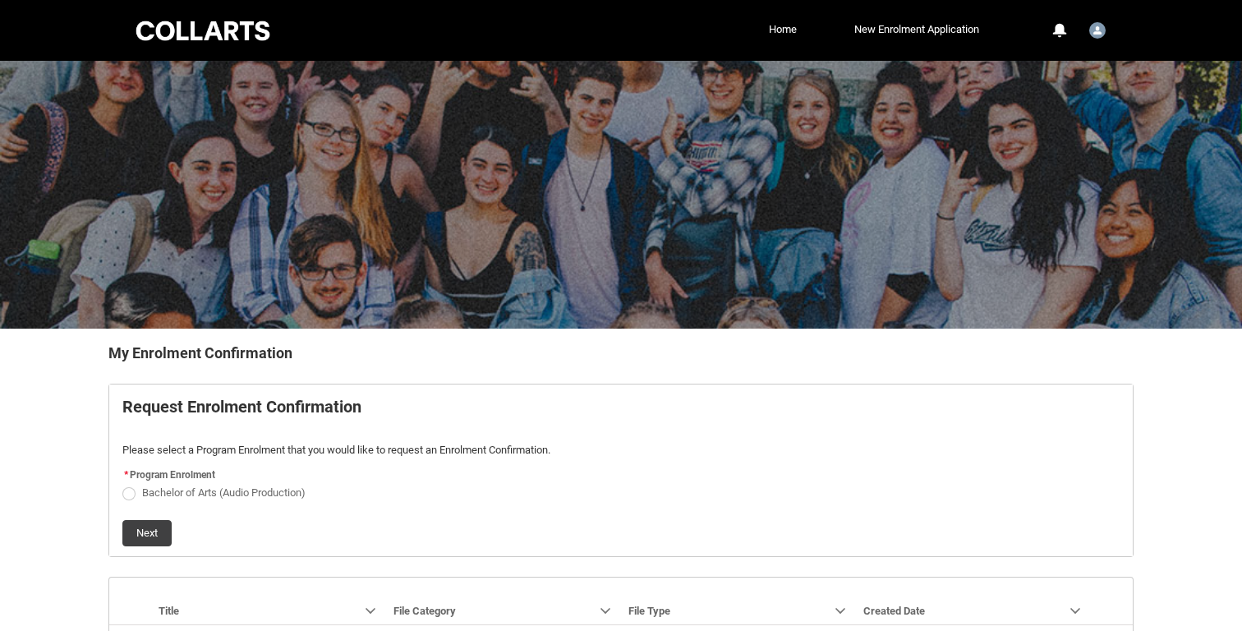  Describe the element at coordinates (126, 475) in the screenshot. I see `abbr: required` at that location.